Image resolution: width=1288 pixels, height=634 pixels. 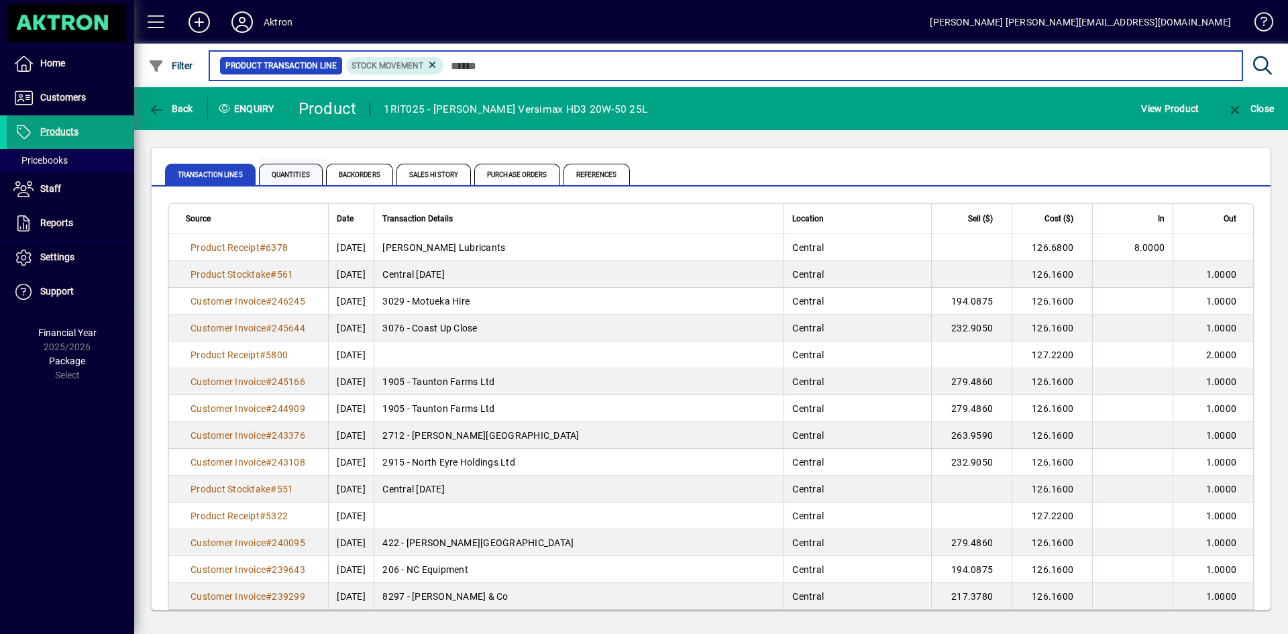 I want to click on td: 127.2200, so click(x=1052, y=355).